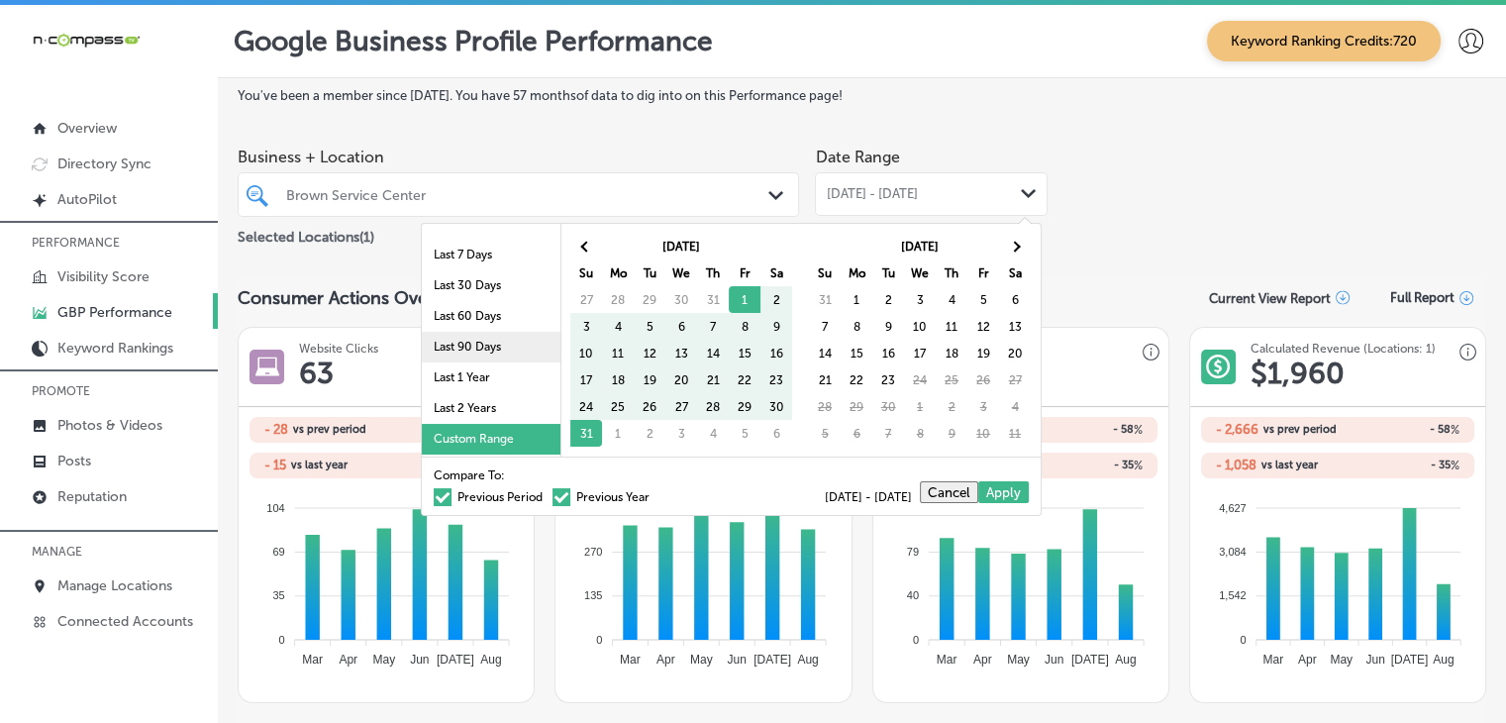 The image size is (1506, 723). What do you see at coordinates (205, 123) in the screenshot?
I see `img: tab_keywords_by_traffic_grey.svg` at bounding box center [205, 123].